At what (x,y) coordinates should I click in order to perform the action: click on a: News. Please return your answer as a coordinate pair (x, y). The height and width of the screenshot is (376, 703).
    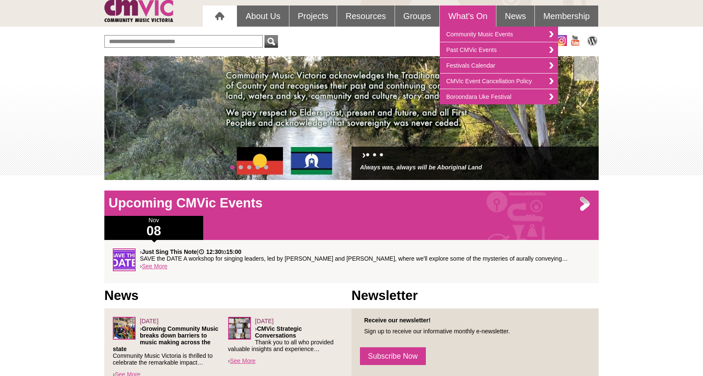
    Looking at the image, I should click on (515, 16).